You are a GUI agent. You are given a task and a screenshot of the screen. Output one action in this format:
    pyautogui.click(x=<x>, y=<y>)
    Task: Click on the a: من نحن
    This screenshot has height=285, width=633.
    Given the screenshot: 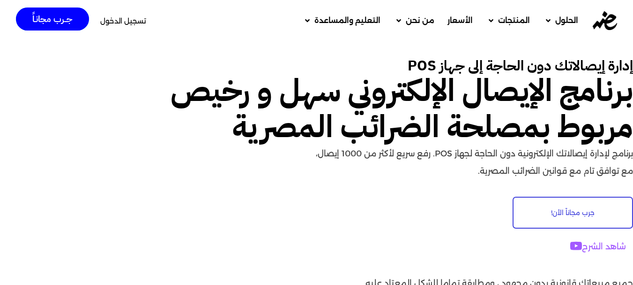 What is the action you would take?
    pyautogui.click(x=414, y=21)
    